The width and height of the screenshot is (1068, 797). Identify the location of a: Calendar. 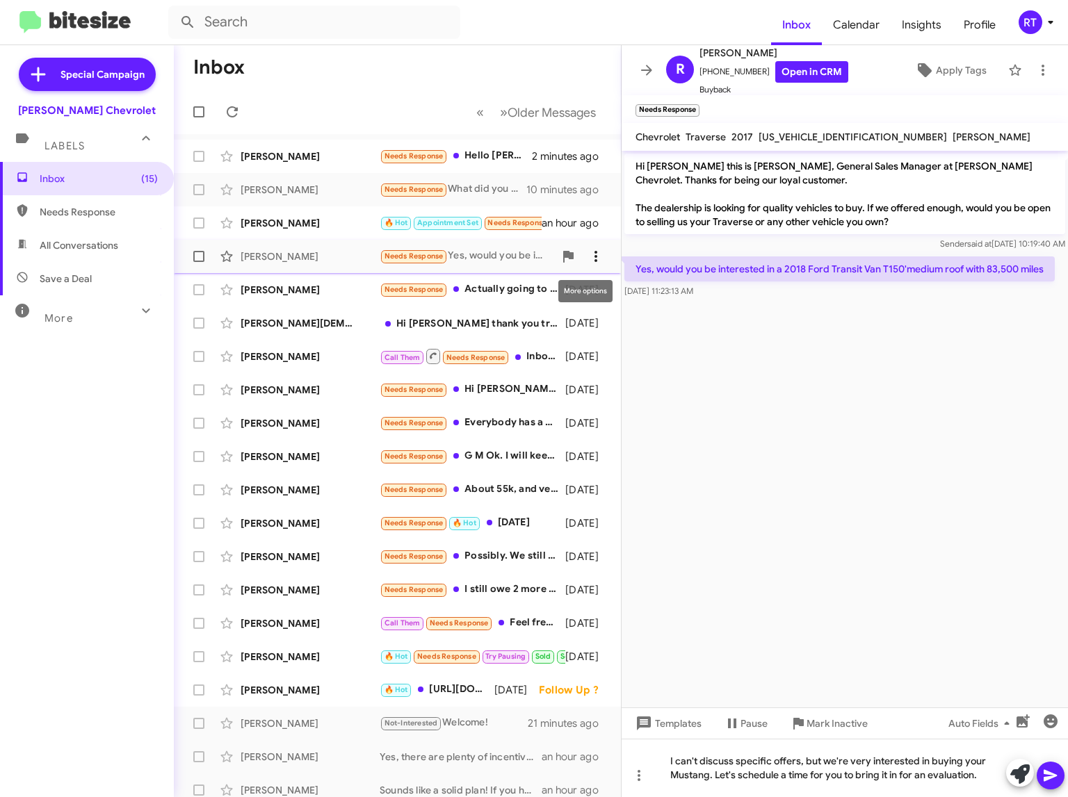
(856, 25).